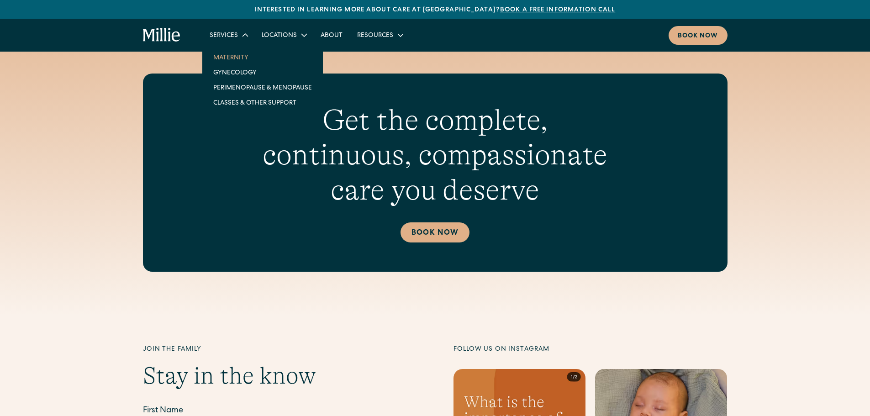  Describe the element at coordinates (698, 36) in the screenshot. I see `div: Book now` at that location.